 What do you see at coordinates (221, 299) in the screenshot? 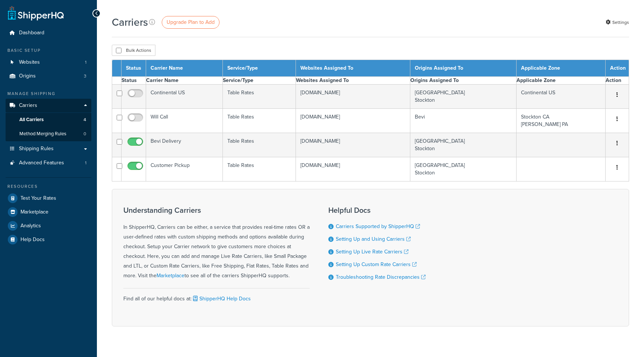
I see `a: ShipperHQ Help Docs` at bounding box center [221, 299].